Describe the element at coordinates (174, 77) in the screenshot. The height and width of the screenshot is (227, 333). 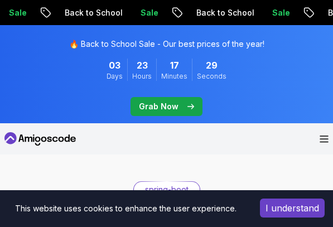
I see `span: Minutes` at that location.